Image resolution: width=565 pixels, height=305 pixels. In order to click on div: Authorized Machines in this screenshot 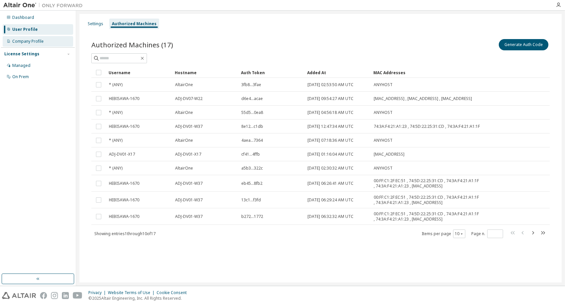, I will do `click(134, 24)`.